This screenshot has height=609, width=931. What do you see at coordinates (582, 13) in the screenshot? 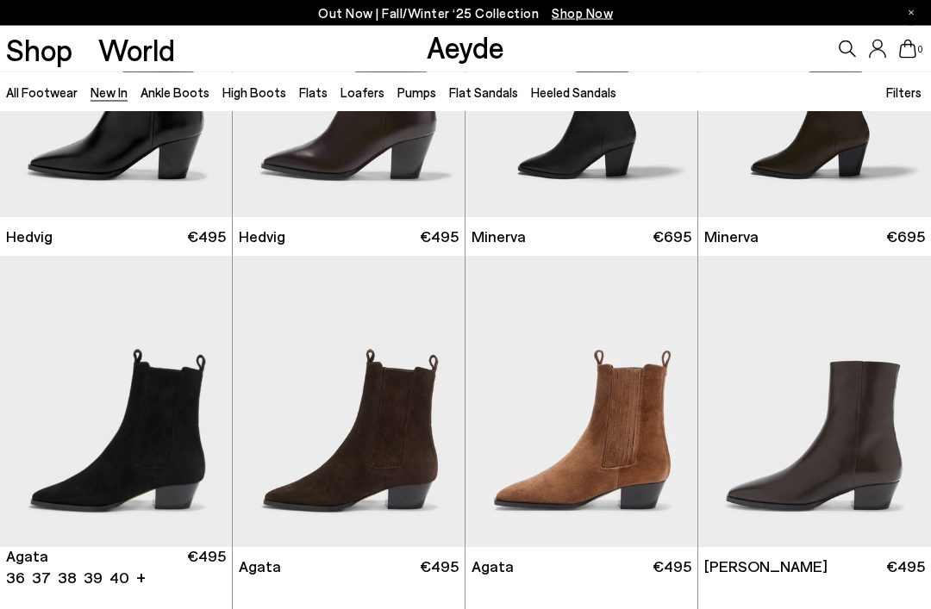
I see `span: Navigate to /collections/new-in` at bounding box center [582, 13].